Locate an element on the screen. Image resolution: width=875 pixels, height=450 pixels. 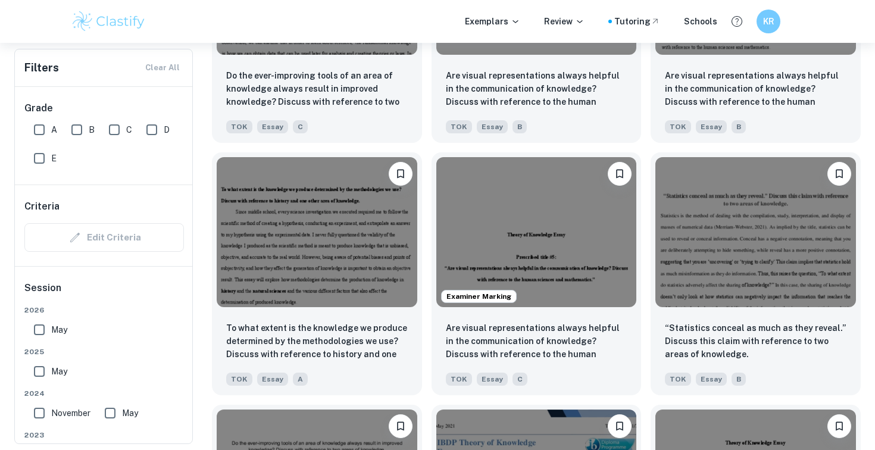
a: Tutoring is located at coordinates (637, 21).